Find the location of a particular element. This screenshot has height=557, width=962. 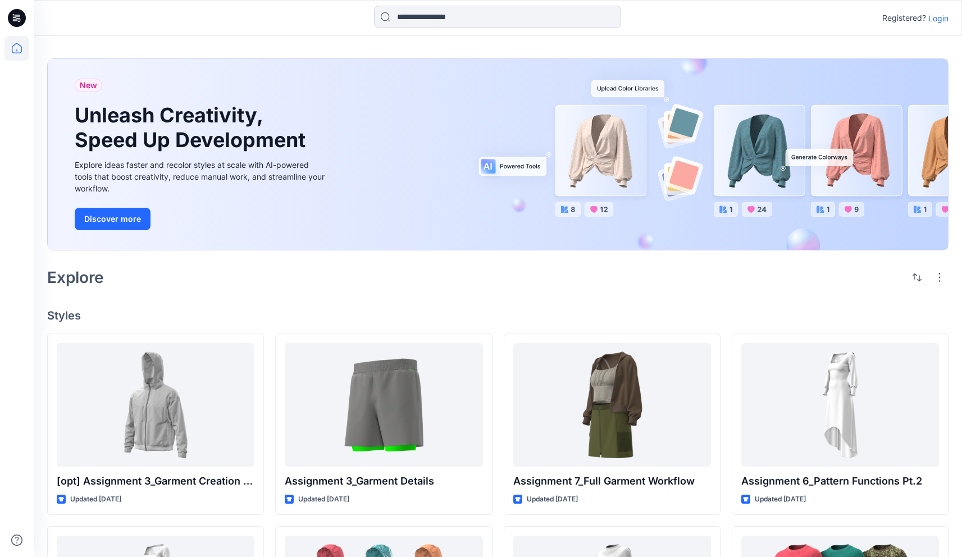

h4: Styles is located at coordinates (497, 315).